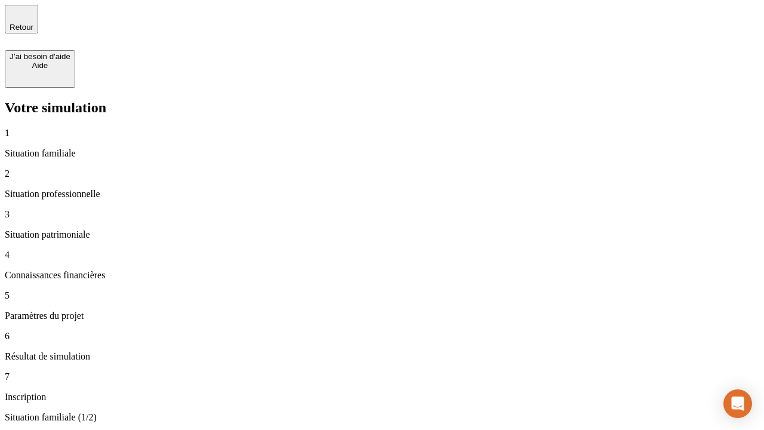 The image size is (764, 430). Describe the element at coordinates (21, 27) in the screenshot. I see `span: Retour` at that location.